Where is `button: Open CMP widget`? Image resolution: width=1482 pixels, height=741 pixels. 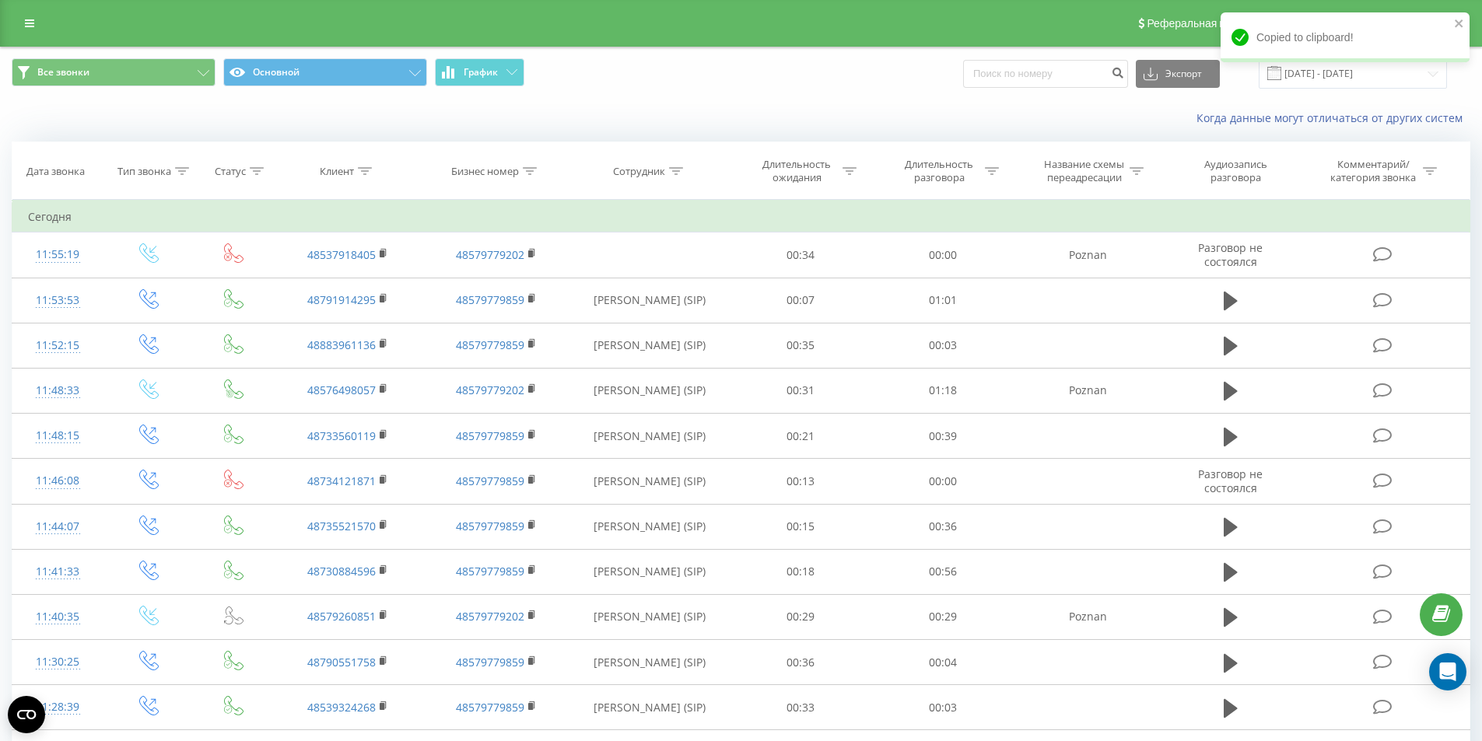 button: Open CMP widget is located at coordinates (26, 715).